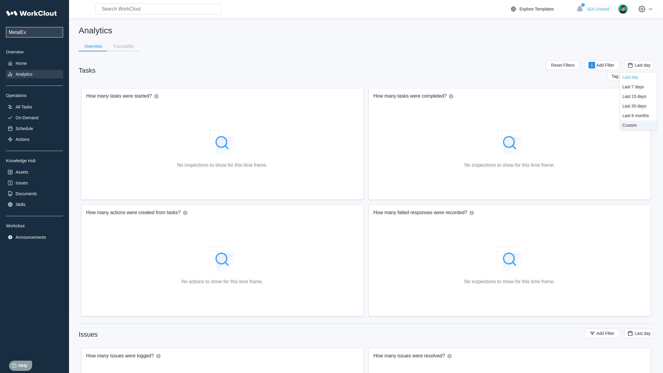  I want to click on div: All Tasks, so click(24, 107).